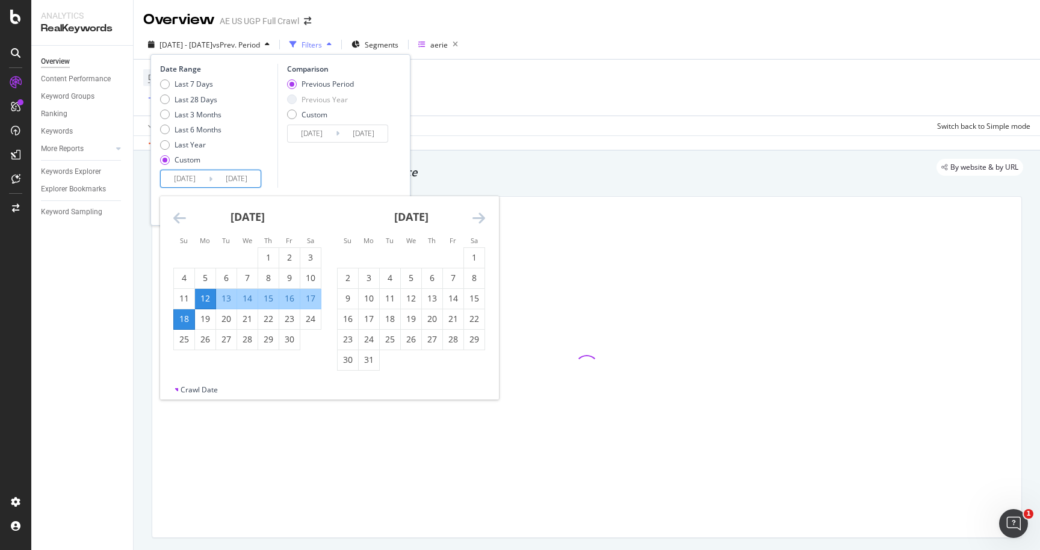 Image resolution: width=1040 pixels, height=550 pixels. What do you see at coordinates (369, 319) in the screenshot?
I see `div: 17` at bounding box center [369, 319].